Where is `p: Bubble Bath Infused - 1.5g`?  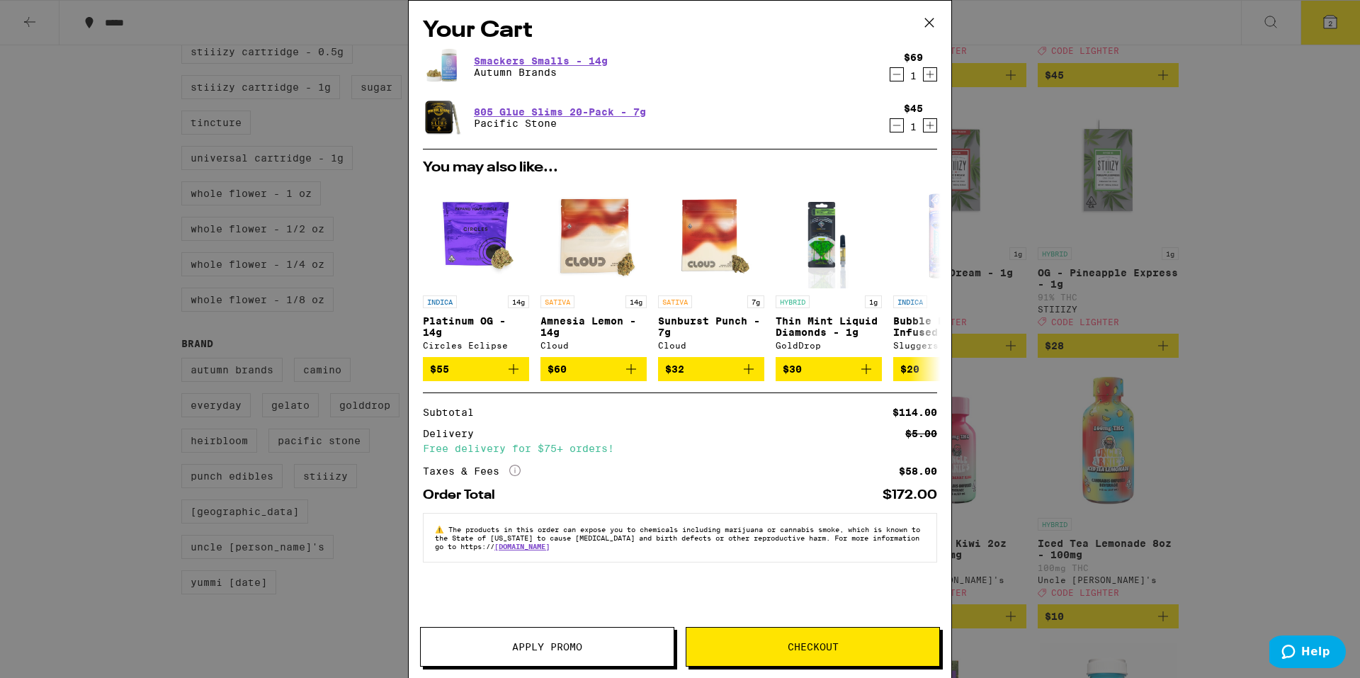
p: Bubble Bath Infused - 1.5g is located at coordinates (947, 327).